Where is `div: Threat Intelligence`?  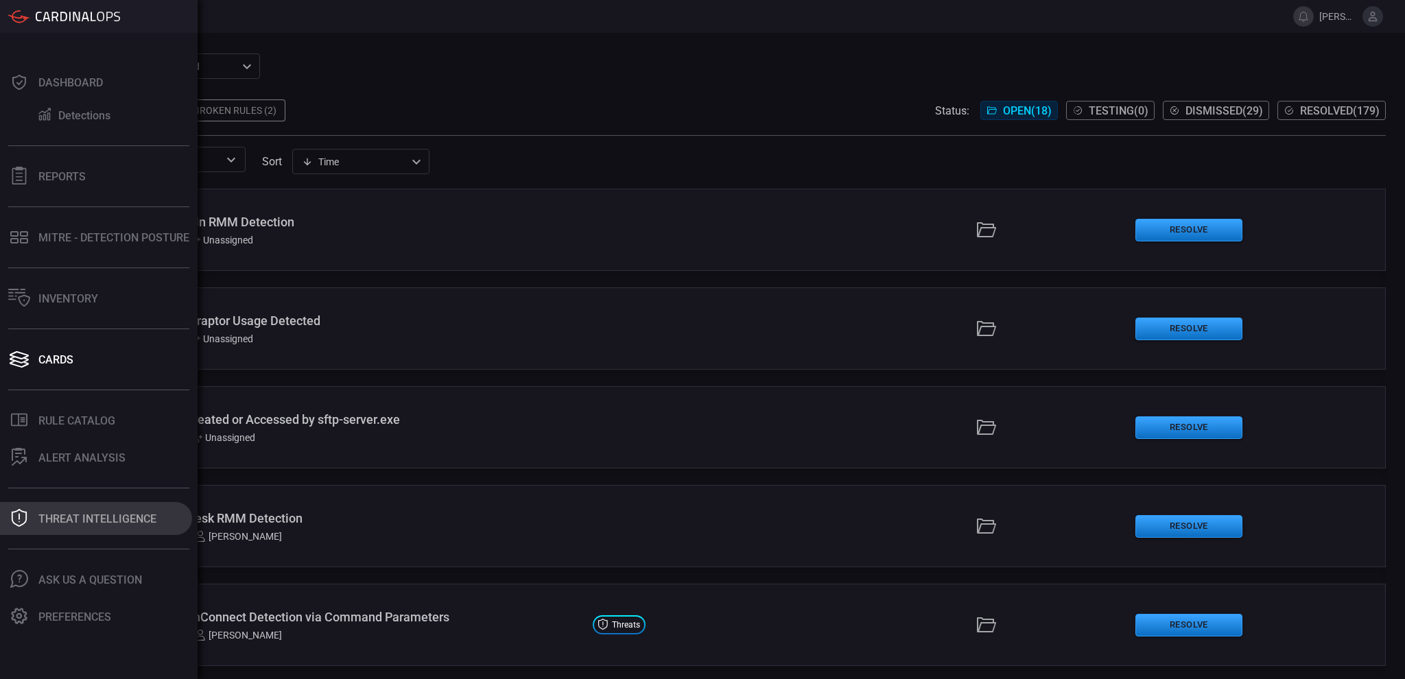
div: Threat Intelligence is located at coordinates (97, 518).